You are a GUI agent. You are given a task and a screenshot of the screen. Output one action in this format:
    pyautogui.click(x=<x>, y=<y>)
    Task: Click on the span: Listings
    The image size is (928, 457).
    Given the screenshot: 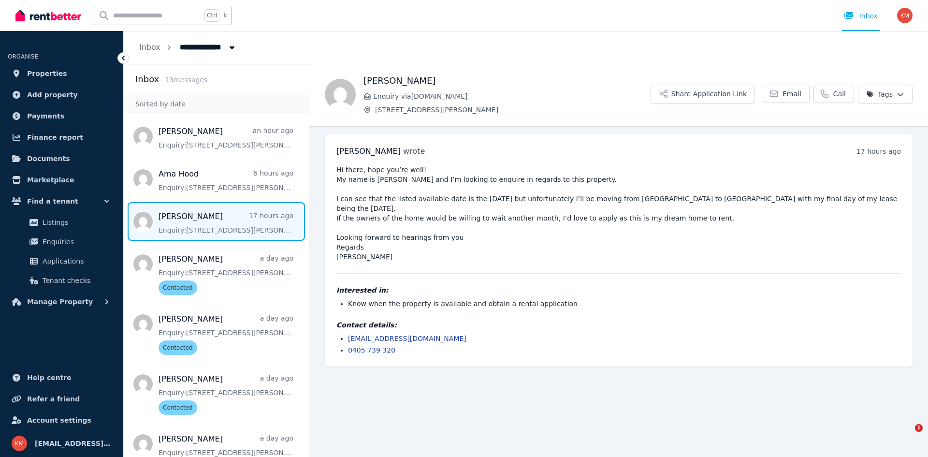 What is the action you would take?
    pyautogui.click(x=75, y=222)
    